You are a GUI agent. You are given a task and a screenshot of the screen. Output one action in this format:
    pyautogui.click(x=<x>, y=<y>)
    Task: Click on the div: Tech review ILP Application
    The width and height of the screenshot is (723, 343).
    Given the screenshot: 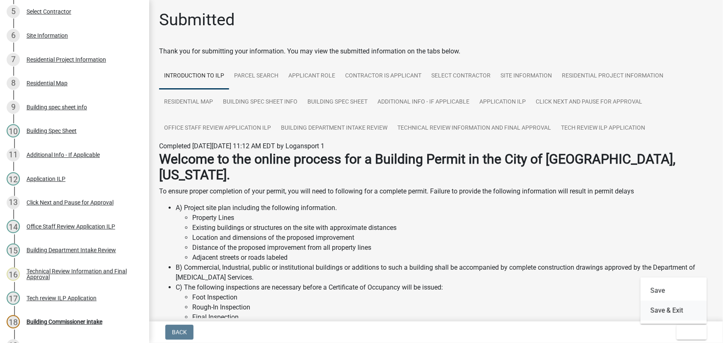 What is the action you would take?
    pyautogui.click(x=61, y=298)
    